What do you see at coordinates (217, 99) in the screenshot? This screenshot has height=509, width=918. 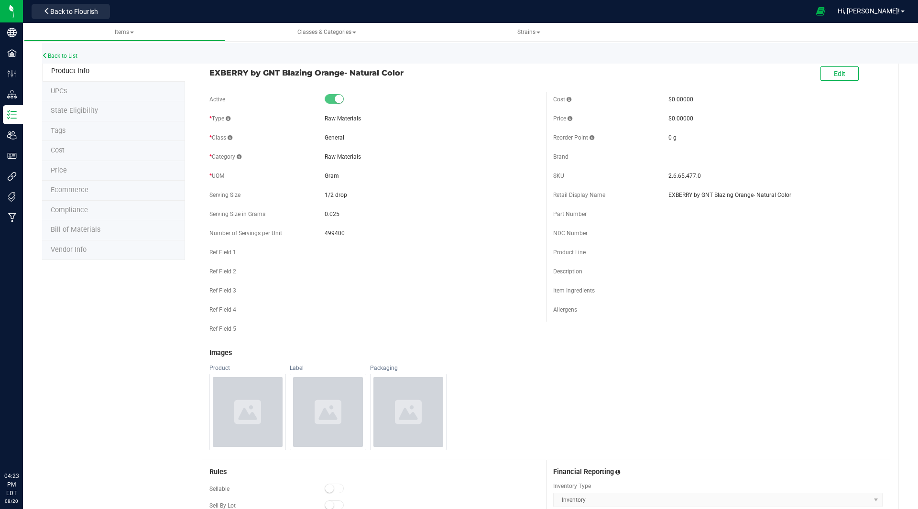 I see `span: Active` at bounding box center [217, 99].